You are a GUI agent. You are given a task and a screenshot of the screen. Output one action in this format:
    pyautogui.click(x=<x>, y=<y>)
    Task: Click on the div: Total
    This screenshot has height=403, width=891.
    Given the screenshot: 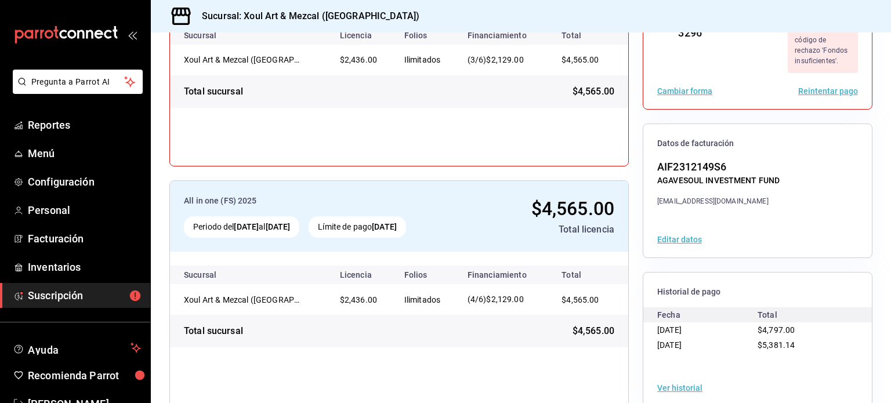 What is the action you would take?
    pyautogui.click(x=807, y=315)
    